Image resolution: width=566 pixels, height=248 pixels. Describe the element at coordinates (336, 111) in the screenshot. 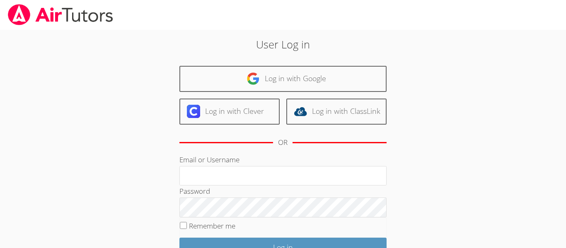

I see `a: Log in with ClassLink` at that location.